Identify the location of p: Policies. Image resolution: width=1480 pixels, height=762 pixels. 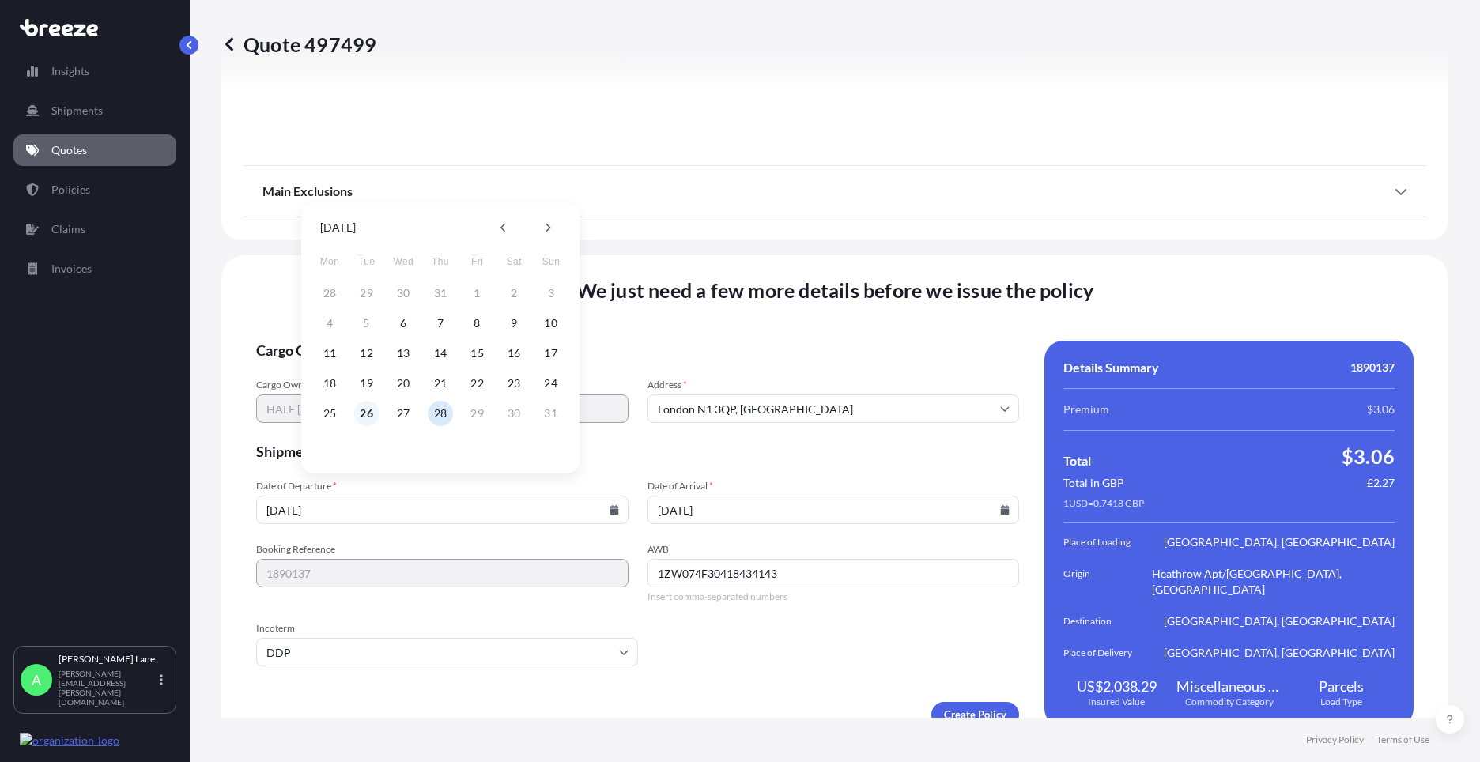
(70, 190).